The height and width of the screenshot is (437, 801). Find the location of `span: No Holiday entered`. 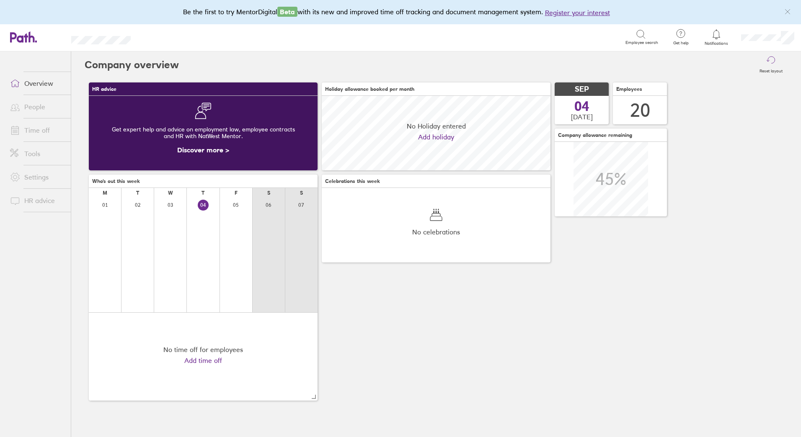

span: No Holiday entered is located at coordinates (436, 126).